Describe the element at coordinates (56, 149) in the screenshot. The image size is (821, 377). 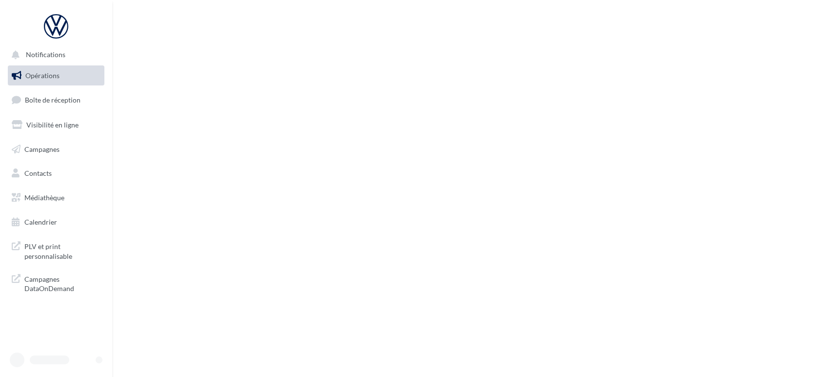
I see `a: Campagnes` at that location.